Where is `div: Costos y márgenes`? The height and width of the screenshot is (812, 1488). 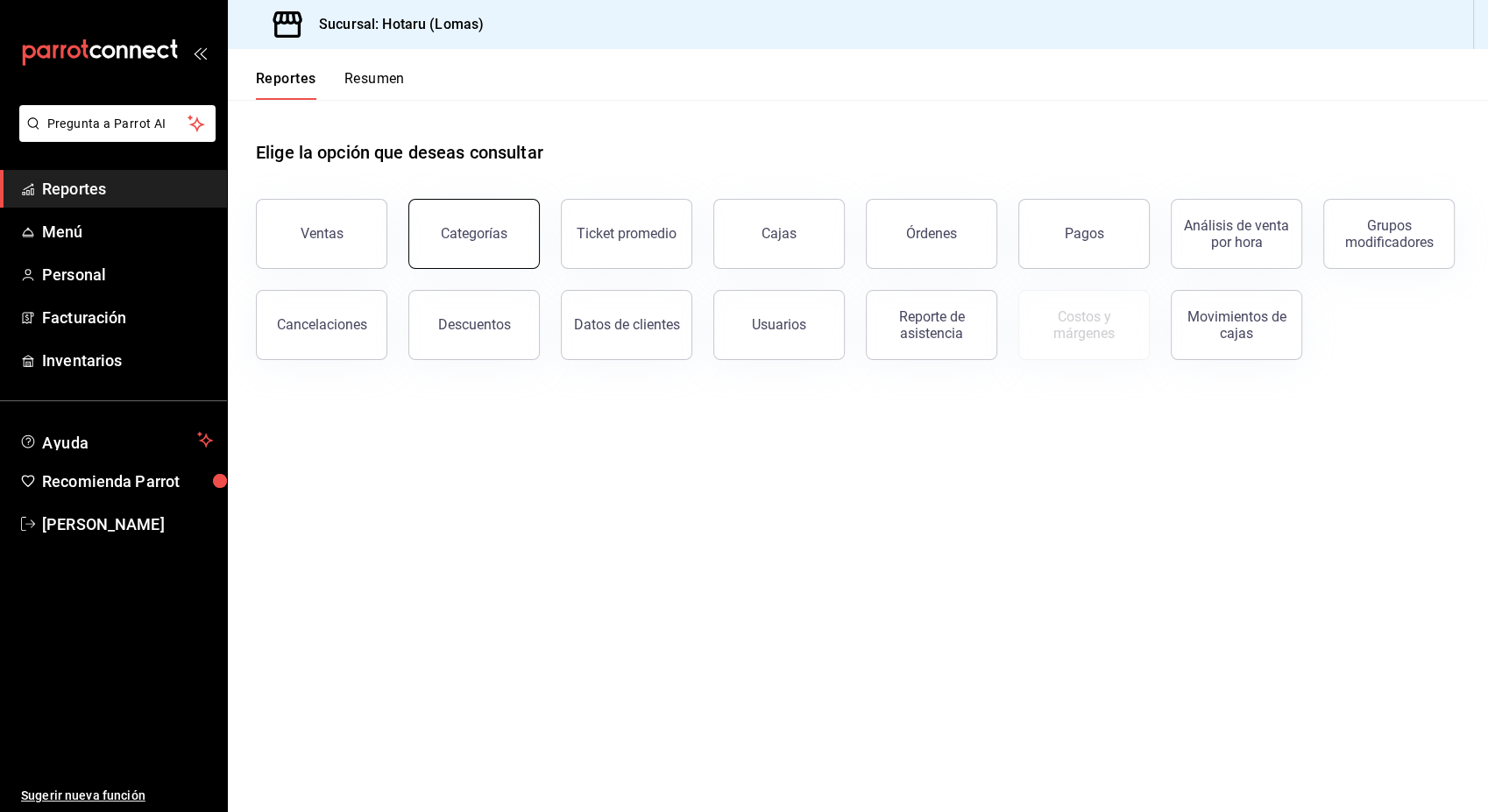 div: Costos y márgenes is located at coordinates (1084, 326).